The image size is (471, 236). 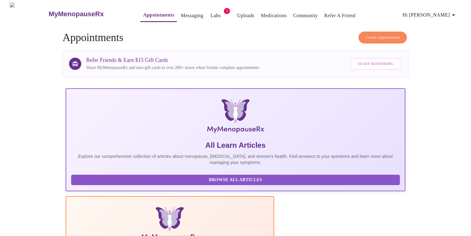 What do you see at coordinates (192, 16) in the screenshot?
I see `button: Messaging` at bounding box center [192, 16].